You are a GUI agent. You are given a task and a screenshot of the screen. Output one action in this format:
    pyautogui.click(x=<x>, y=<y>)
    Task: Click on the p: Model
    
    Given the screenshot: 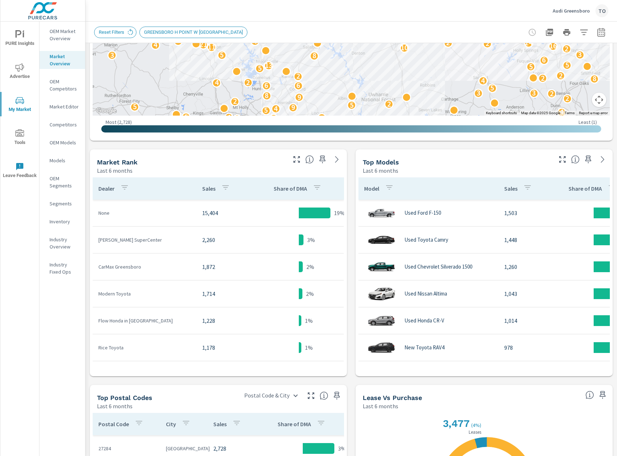 What is the action you would take?
    pyautogui.click(x=372, y=189)
    